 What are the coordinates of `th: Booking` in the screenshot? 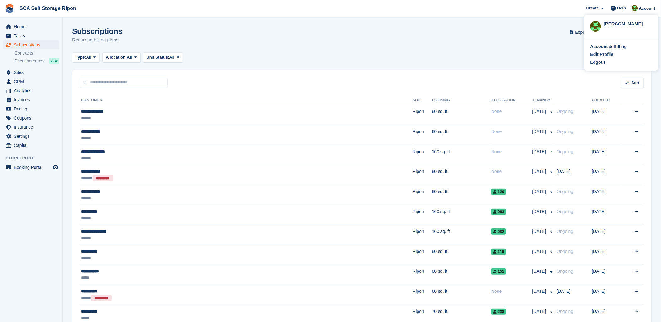 It's located at (461, 100).